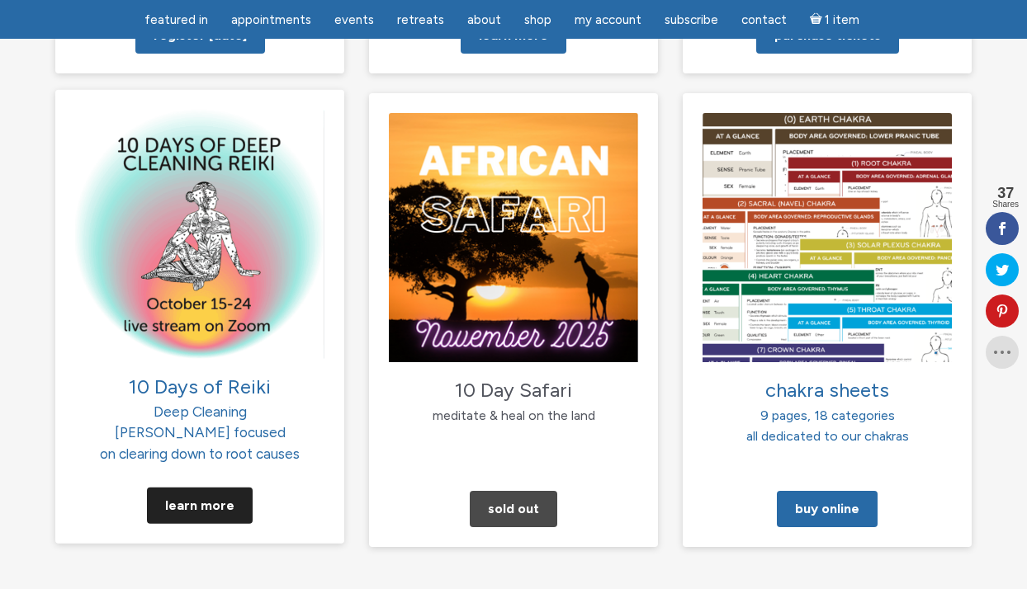  Describe the element at coordinates (200, 506) in the screenshot. I see `a: Learn More` at that location.